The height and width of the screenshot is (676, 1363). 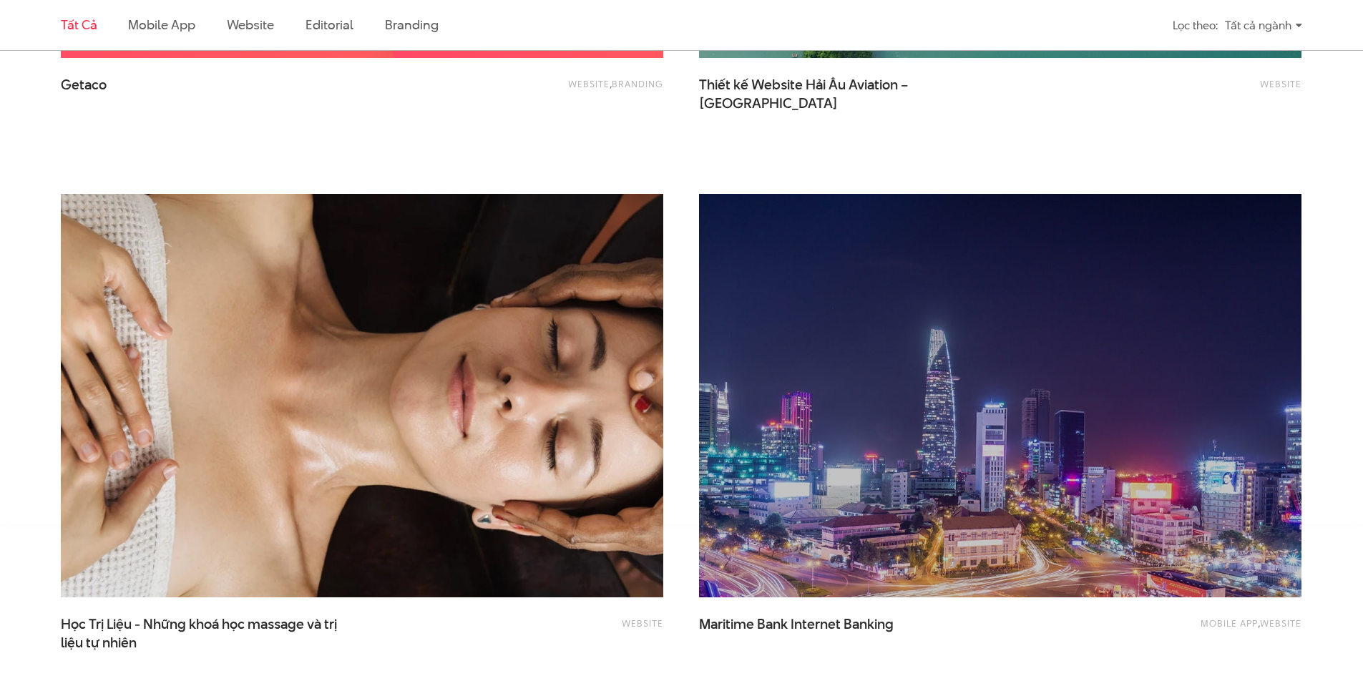 I want to click on a: Học Trị Liệu - Những khoá học massage và trịliệu tự nhiên, so click(x=204, y=633).